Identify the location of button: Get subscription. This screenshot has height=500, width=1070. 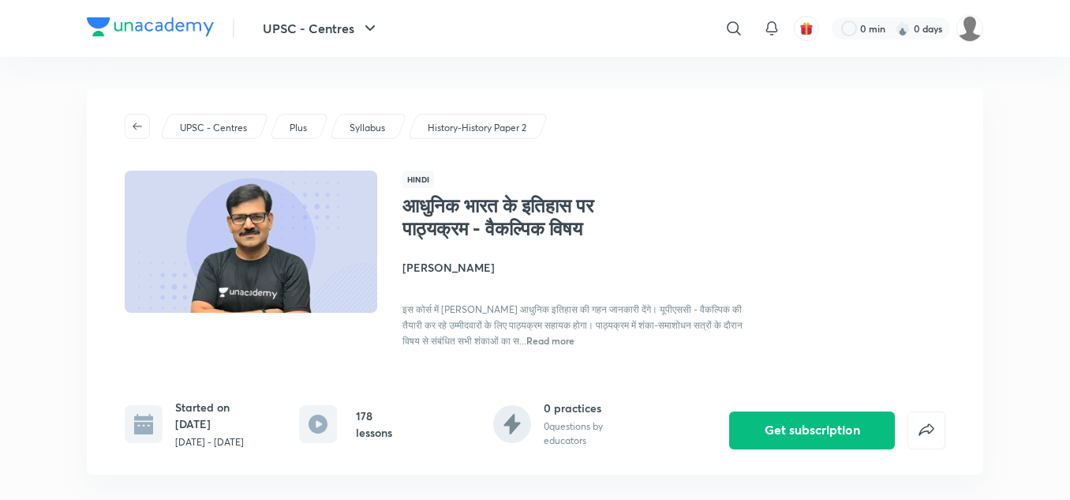
(812, 430).